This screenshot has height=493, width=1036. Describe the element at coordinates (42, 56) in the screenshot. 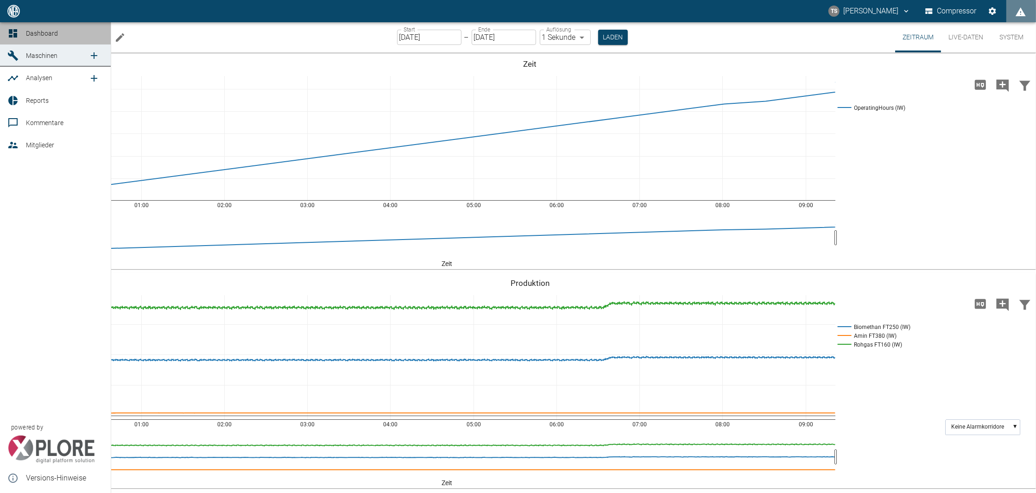

I see `span: Maschinen` at that location.